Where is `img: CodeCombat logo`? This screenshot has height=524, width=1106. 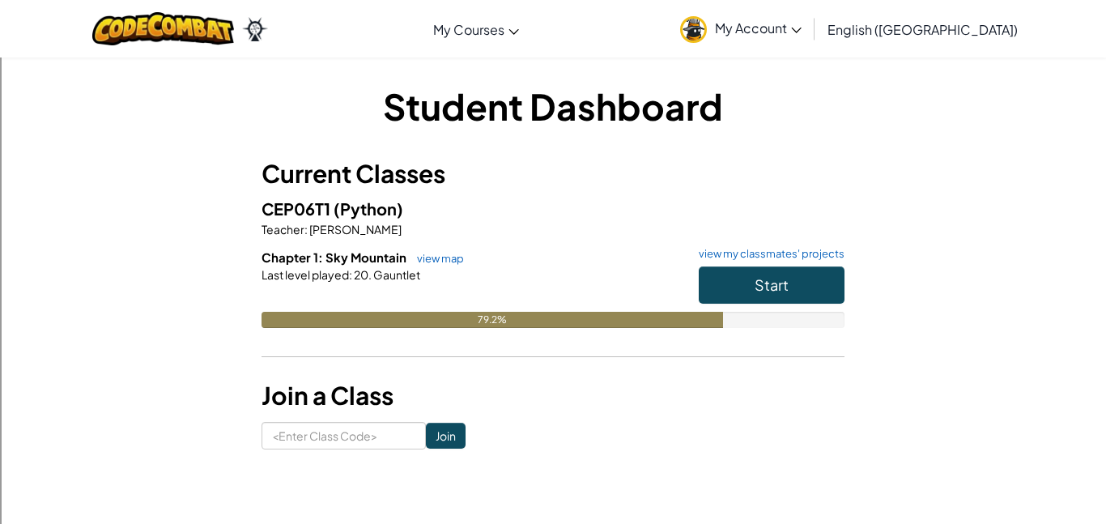
img: CodeCombat logo is located at coordinates (163, 28).